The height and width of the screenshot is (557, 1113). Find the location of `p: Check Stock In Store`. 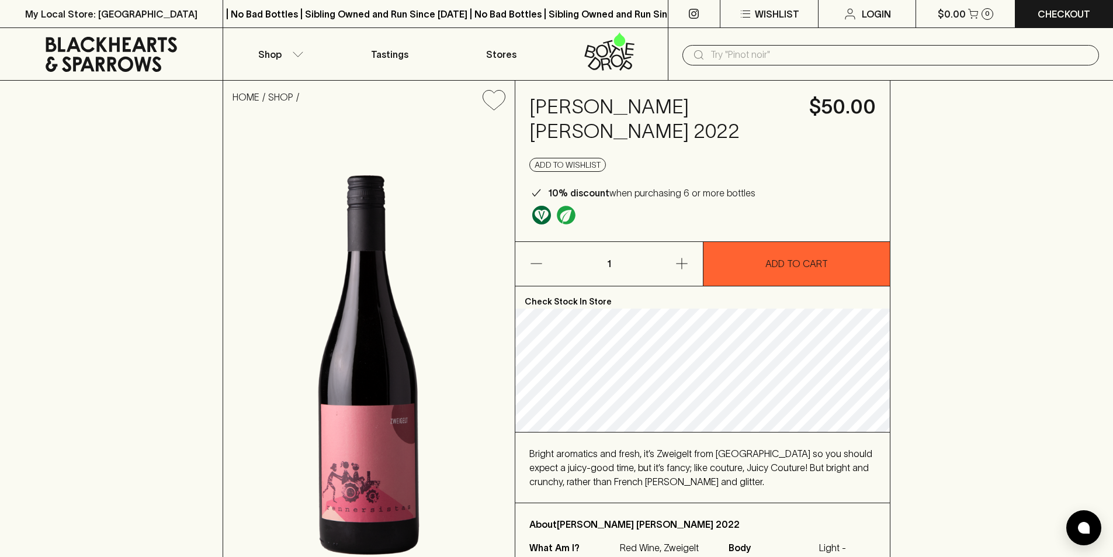

p: Check Stock In Store is located at coordinates (702, 297).